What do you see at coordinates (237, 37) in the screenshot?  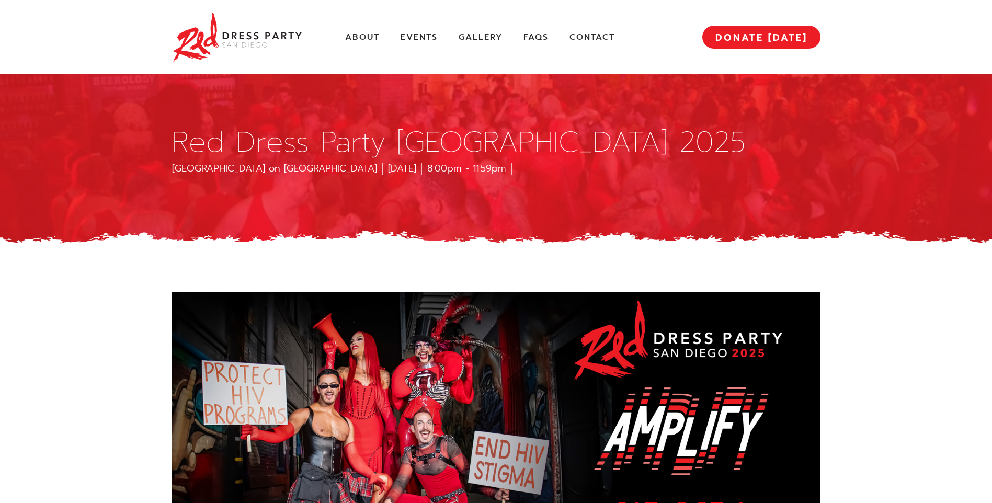 I see `img: Red Dress Party San Diego` at bounding box center [237, 37].